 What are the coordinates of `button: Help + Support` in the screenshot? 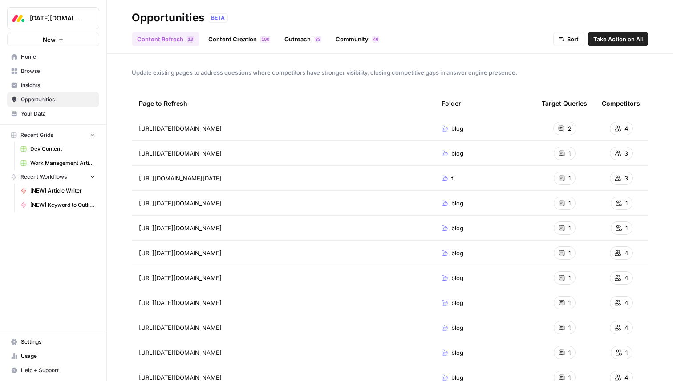 It's located at (53, 371).